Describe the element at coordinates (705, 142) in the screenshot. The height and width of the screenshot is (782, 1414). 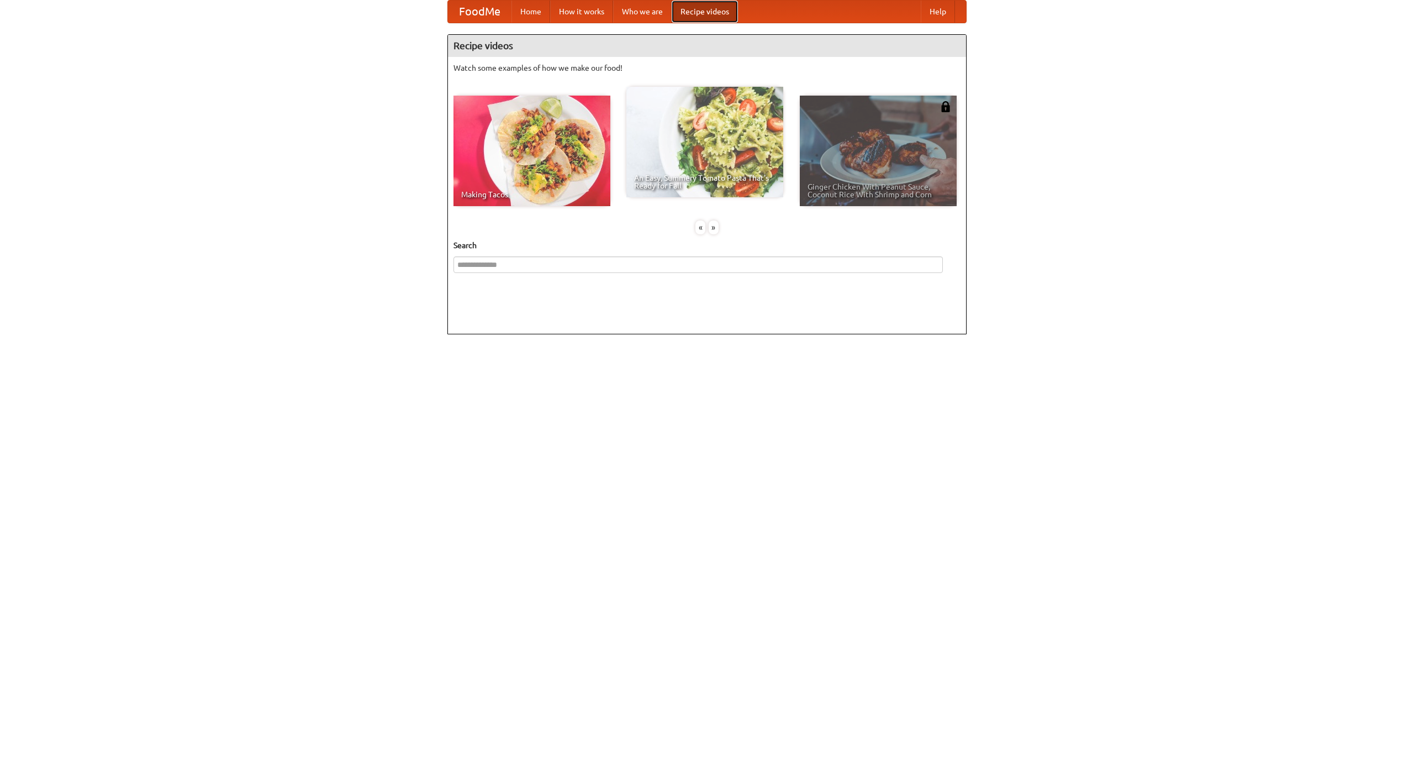
I see `a: An Easy, Summery Tomato Pasta That's Ready for Fall` at that location.